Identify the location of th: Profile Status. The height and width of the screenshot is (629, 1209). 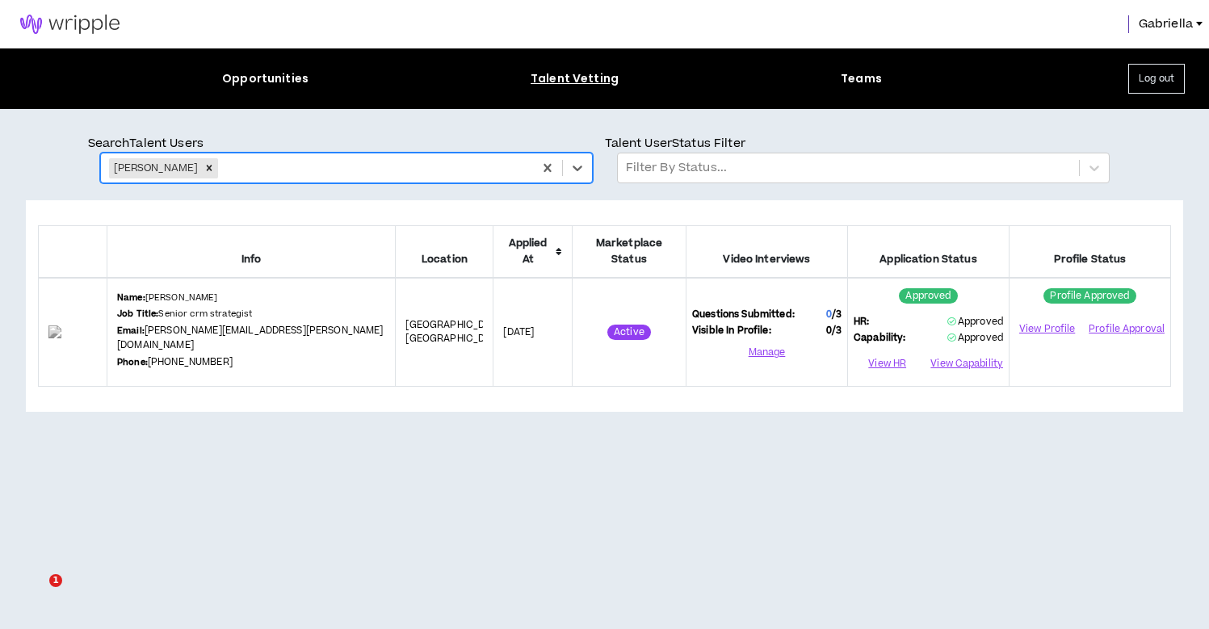
(1090, 252).